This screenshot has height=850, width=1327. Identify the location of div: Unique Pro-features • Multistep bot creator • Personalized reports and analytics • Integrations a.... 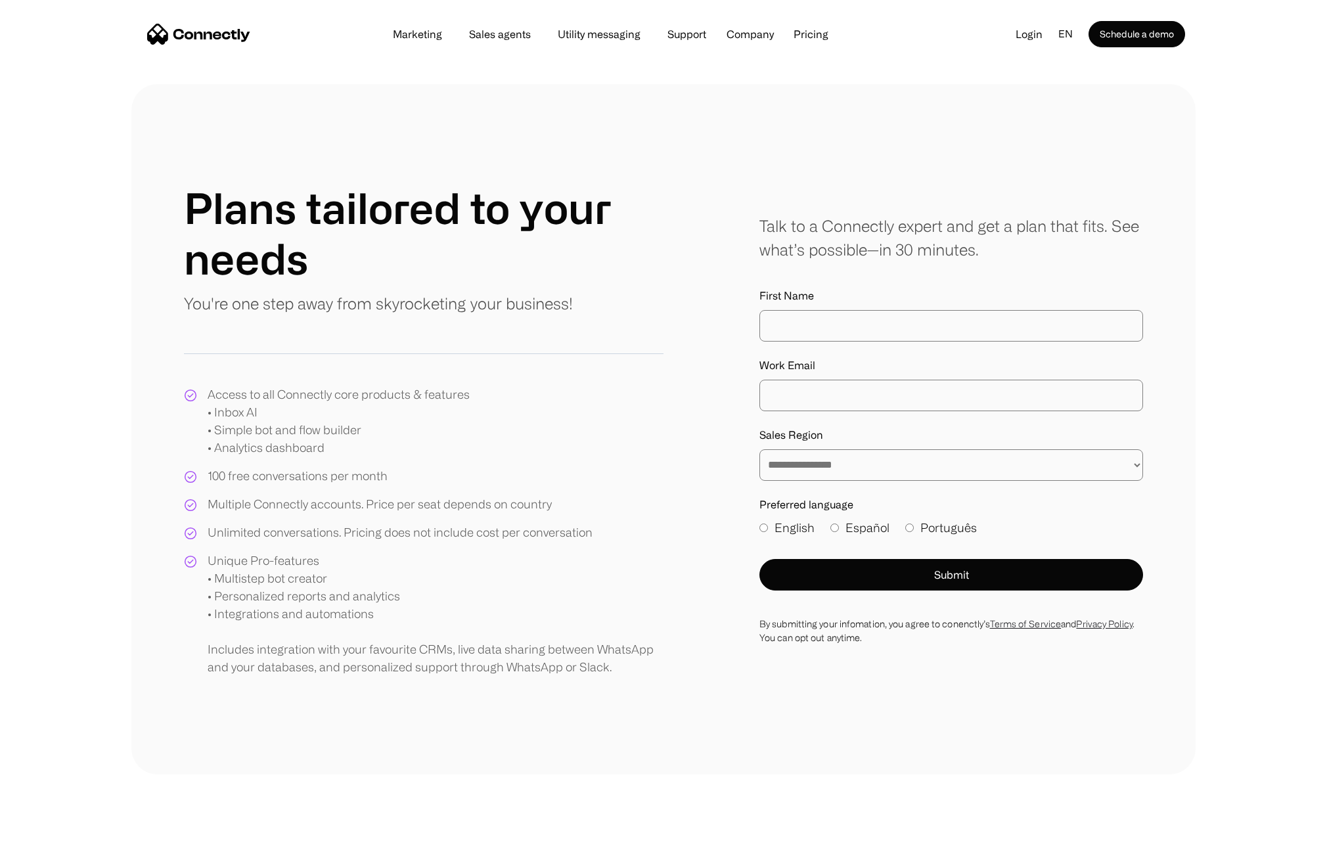
(436, 614).